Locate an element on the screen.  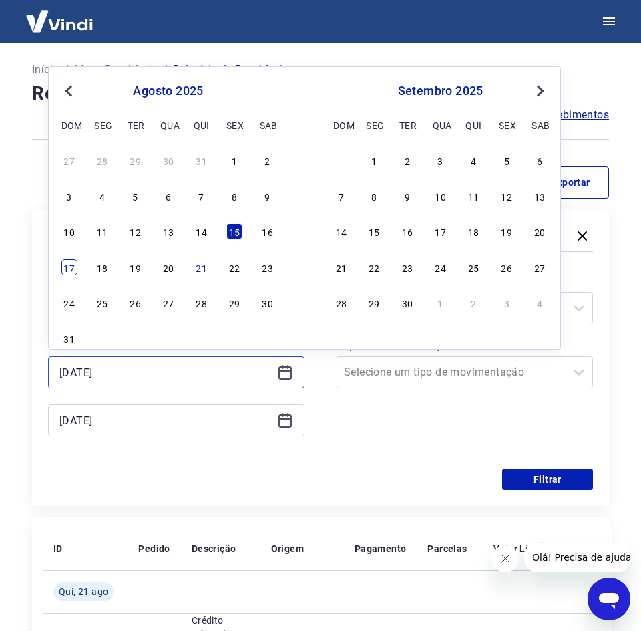
div: month 2025-09 is located at coordinates (440, 231).